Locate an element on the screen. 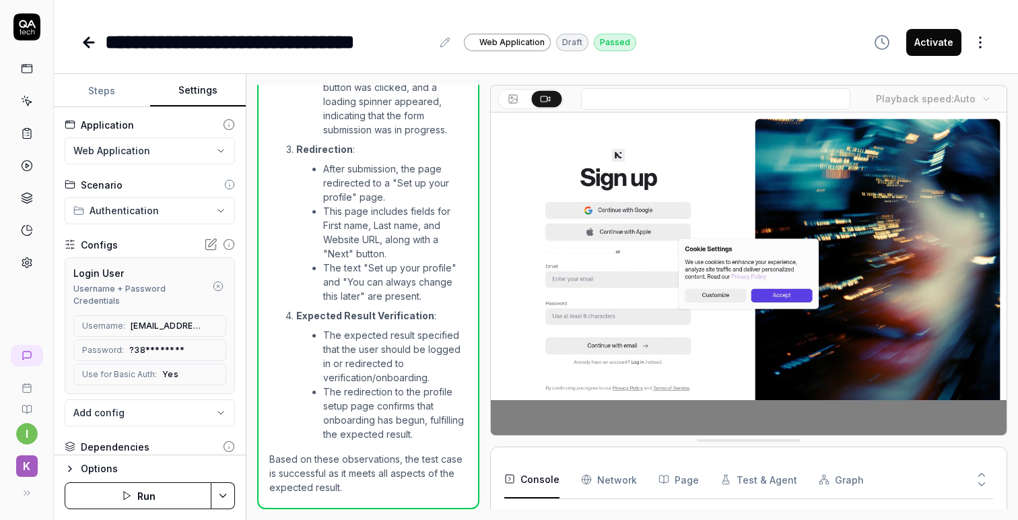 The width and height of the screenshot is (1018, 520). button: Web Application is located at coordinates (149, 151).